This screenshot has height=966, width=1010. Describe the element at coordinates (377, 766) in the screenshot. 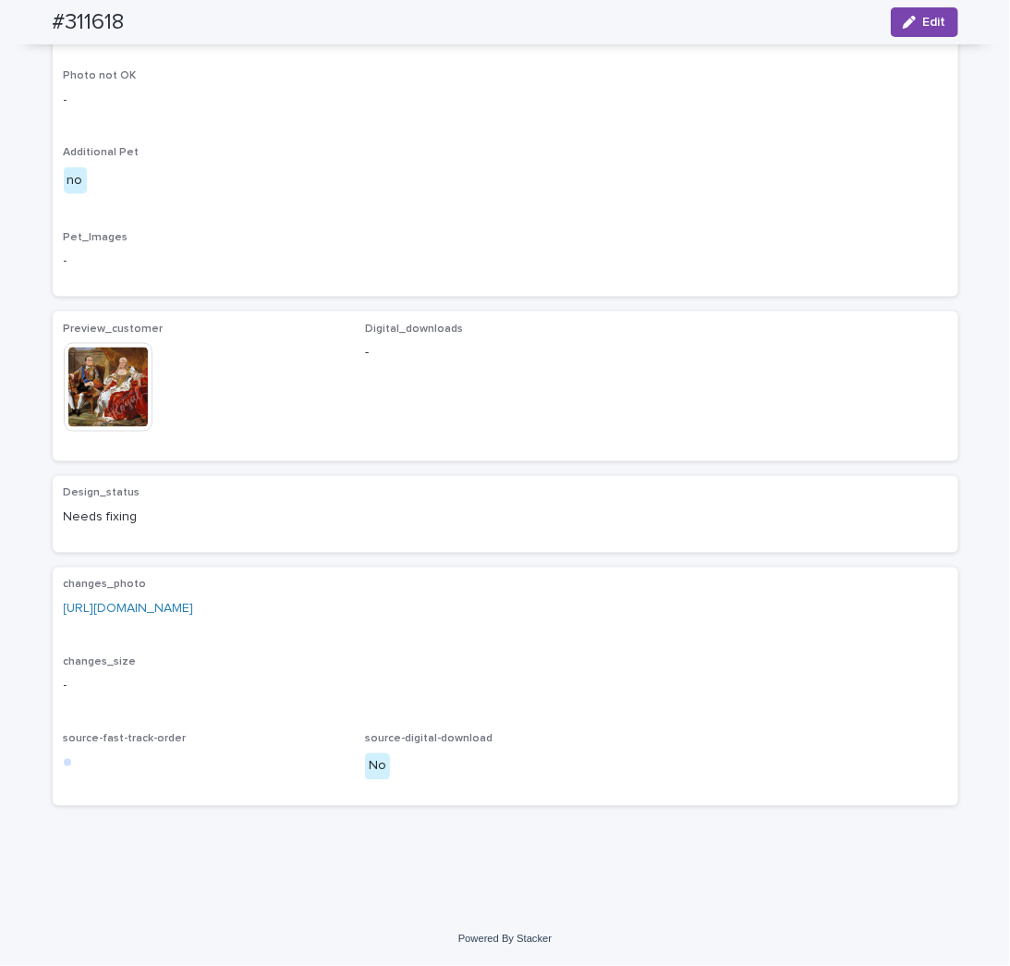

I see `div: No` at that location.